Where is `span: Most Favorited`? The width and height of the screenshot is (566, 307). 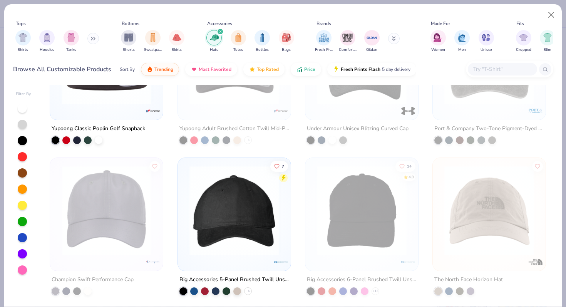
span: Most Favorited is located at coordinates (215, 69).